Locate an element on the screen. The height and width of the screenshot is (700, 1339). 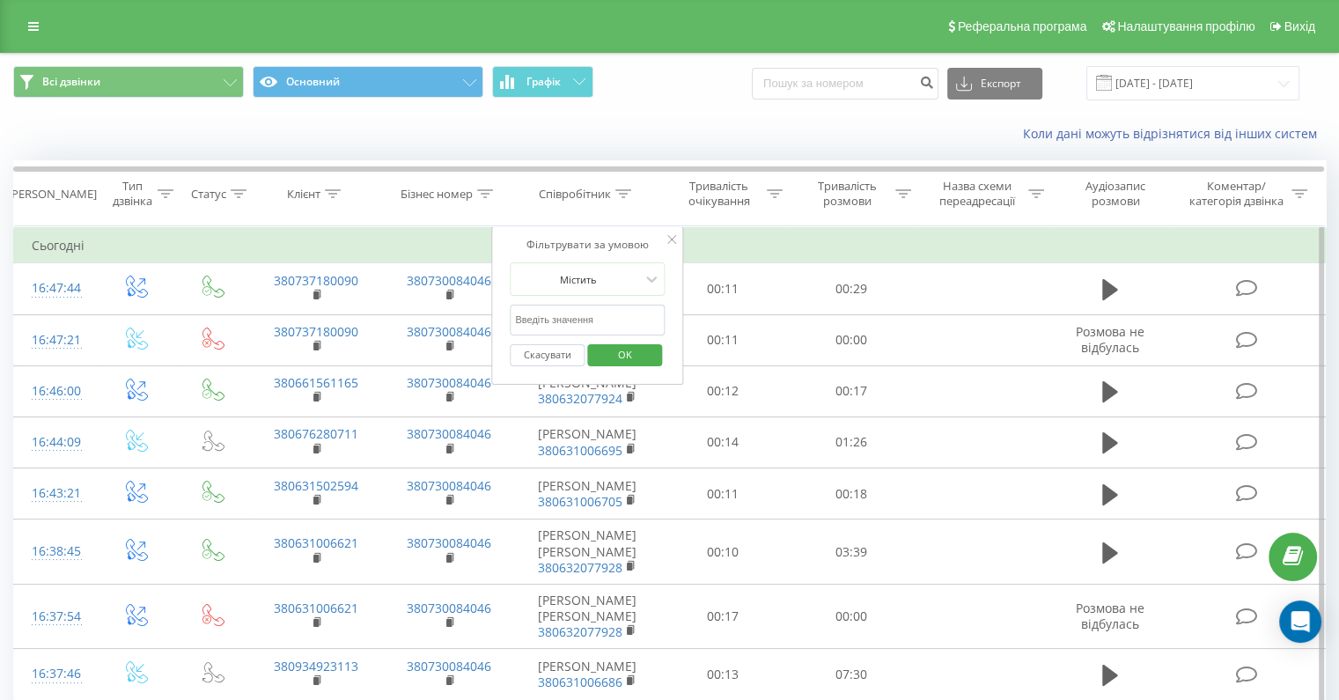
td: 03:39 is located at coordinates (850, 552).